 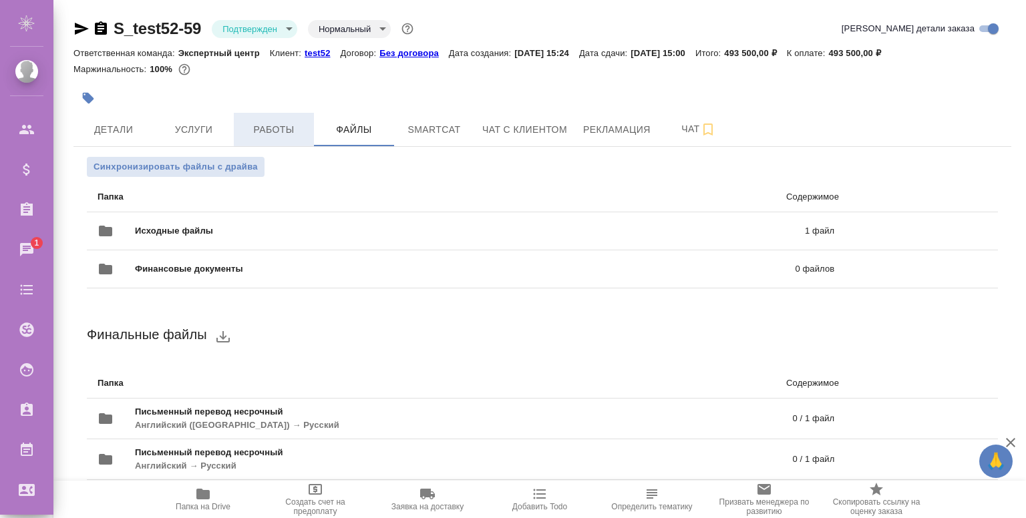 What do you see at coordinates (88, 98) in the screenshot?
I see `button: Добавить тэг` at bounding box center [88, 98].